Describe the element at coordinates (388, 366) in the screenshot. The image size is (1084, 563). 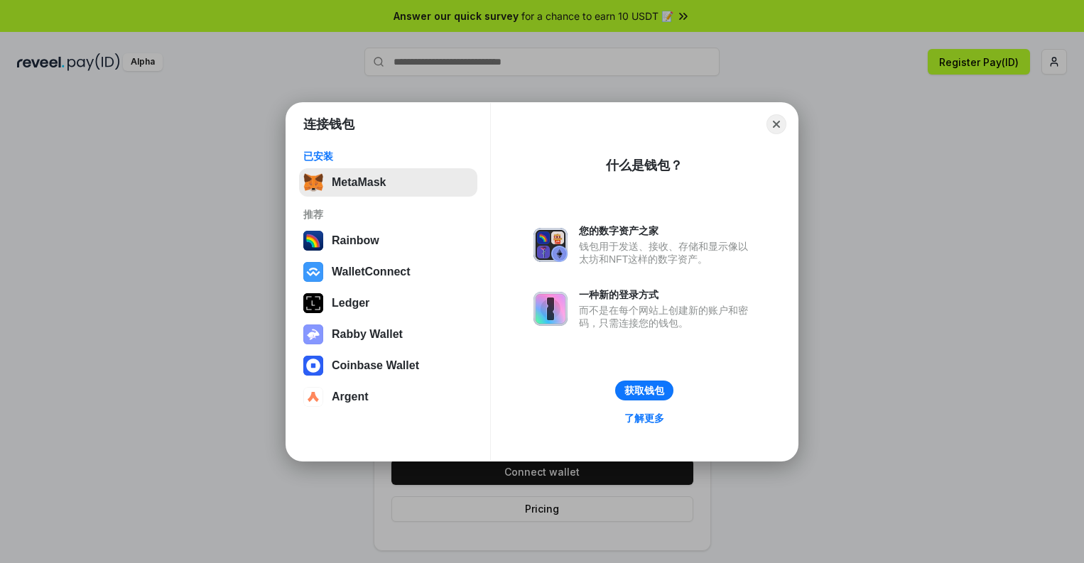
I see `button: Coinbase Wallet` at that location.